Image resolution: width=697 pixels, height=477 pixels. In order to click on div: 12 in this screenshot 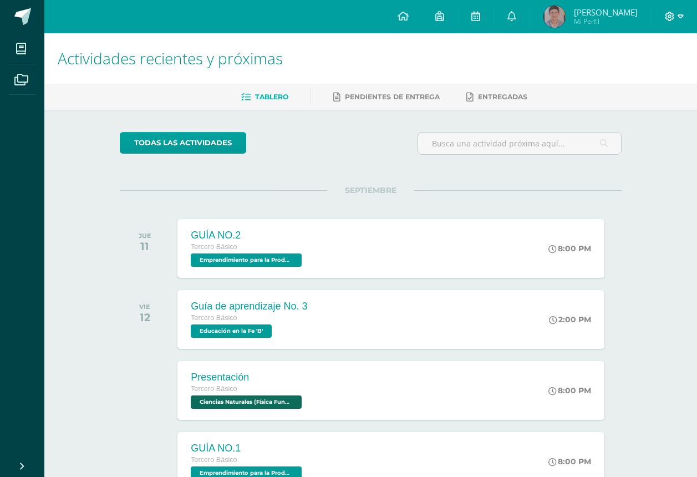, I will do `click(145, 317)`.